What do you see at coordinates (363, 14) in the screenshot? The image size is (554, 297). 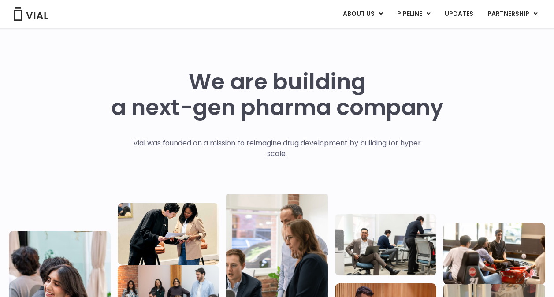 I see `a: ABOUT USMenu Toggle` at bounding box center [363, 14].